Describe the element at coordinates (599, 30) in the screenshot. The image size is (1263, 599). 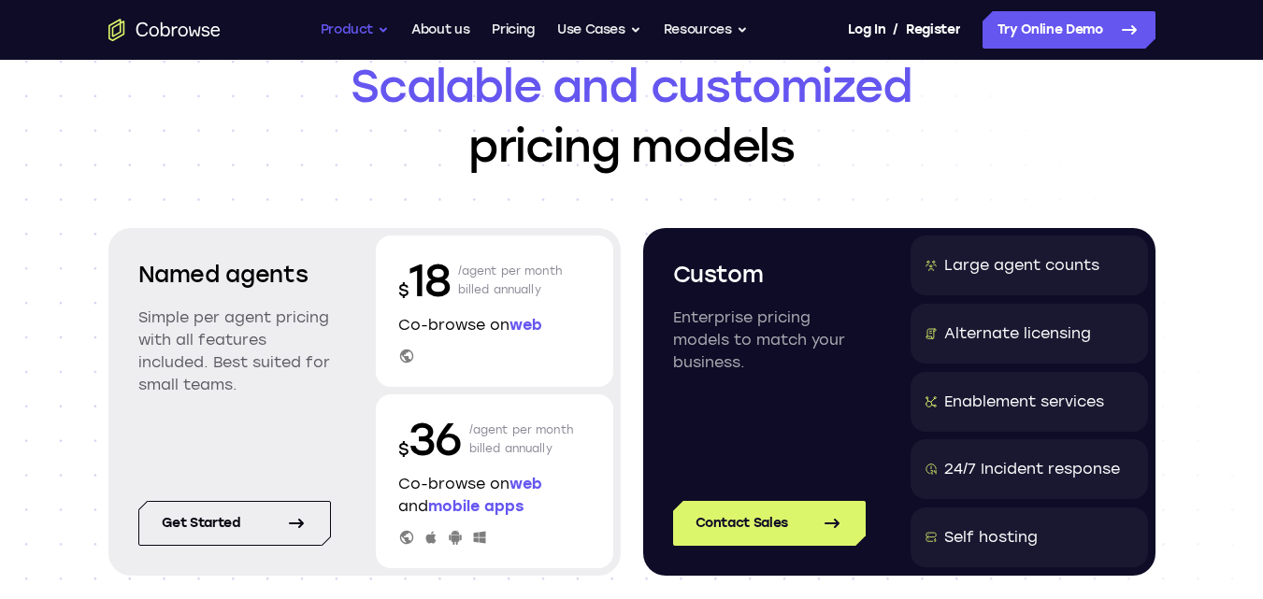
I see `button: Use Cases` at that location.